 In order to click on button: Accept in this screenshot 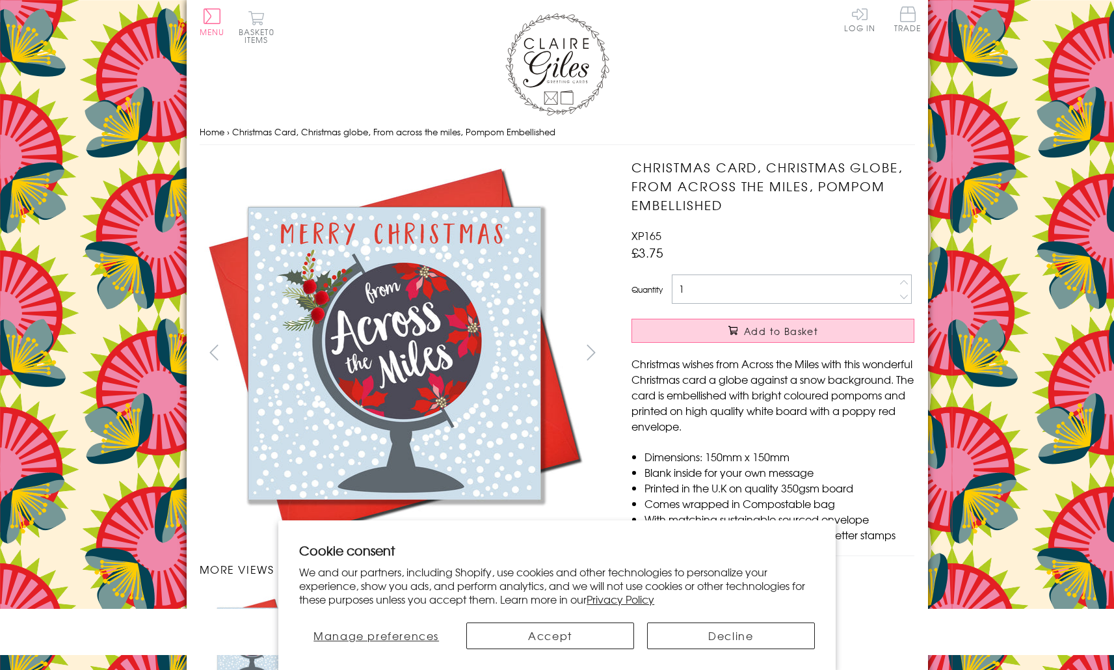, I will do `click(550, 635)`.